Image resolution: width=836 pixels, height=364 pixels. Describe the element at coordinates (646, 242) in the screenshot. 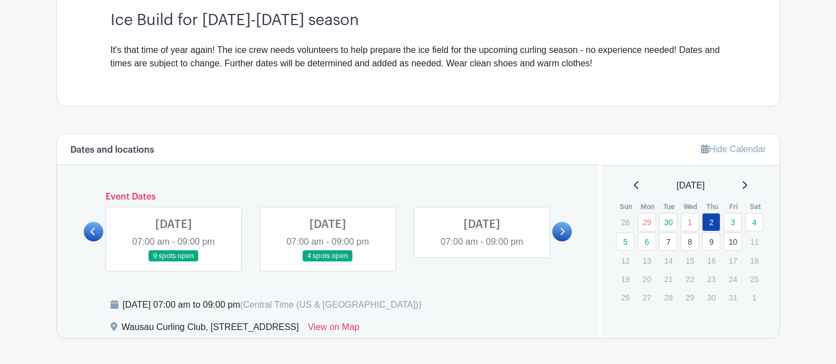

I see `a: 6` at that location.